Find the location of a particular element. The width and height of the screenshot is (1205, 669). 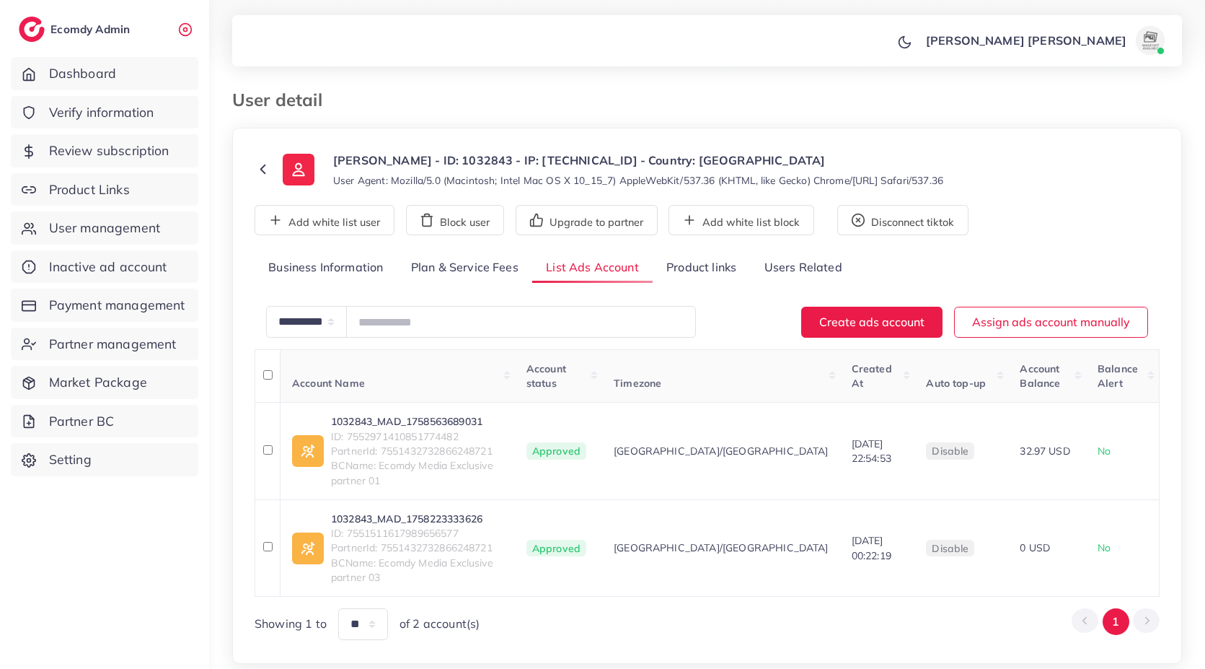

span: Payment management is located at coordinates (117, 305).